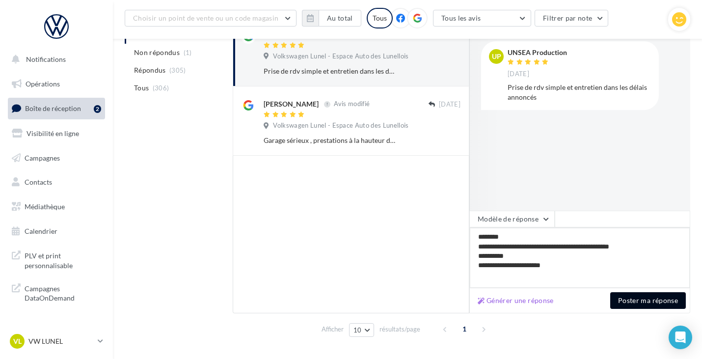 This screenshot has width=702, height=359. I want to click on span: (305), so click(178, 70).